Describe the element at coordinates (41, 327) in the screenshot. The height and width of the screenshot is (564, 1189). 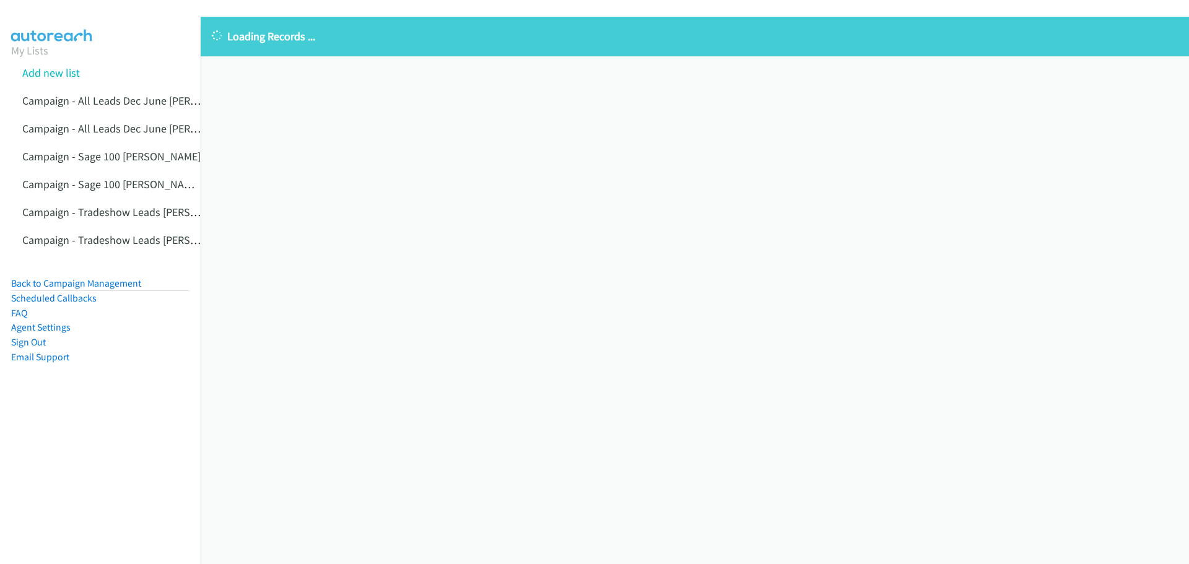
I see `a: Agent Settings` at that location.